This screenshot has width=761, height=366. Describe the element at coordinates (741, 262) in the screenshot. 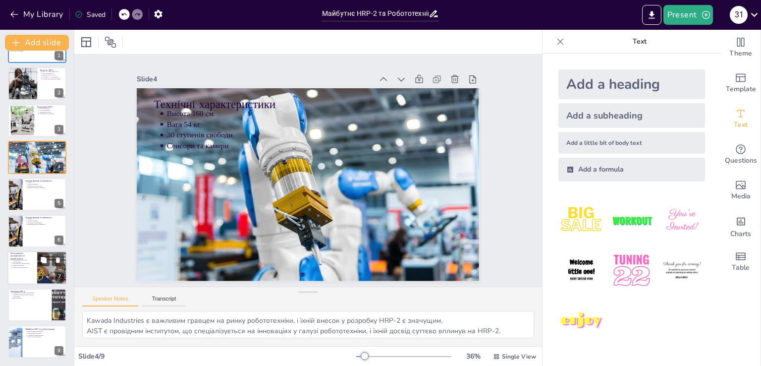

I see `div: Add a table` at that location.